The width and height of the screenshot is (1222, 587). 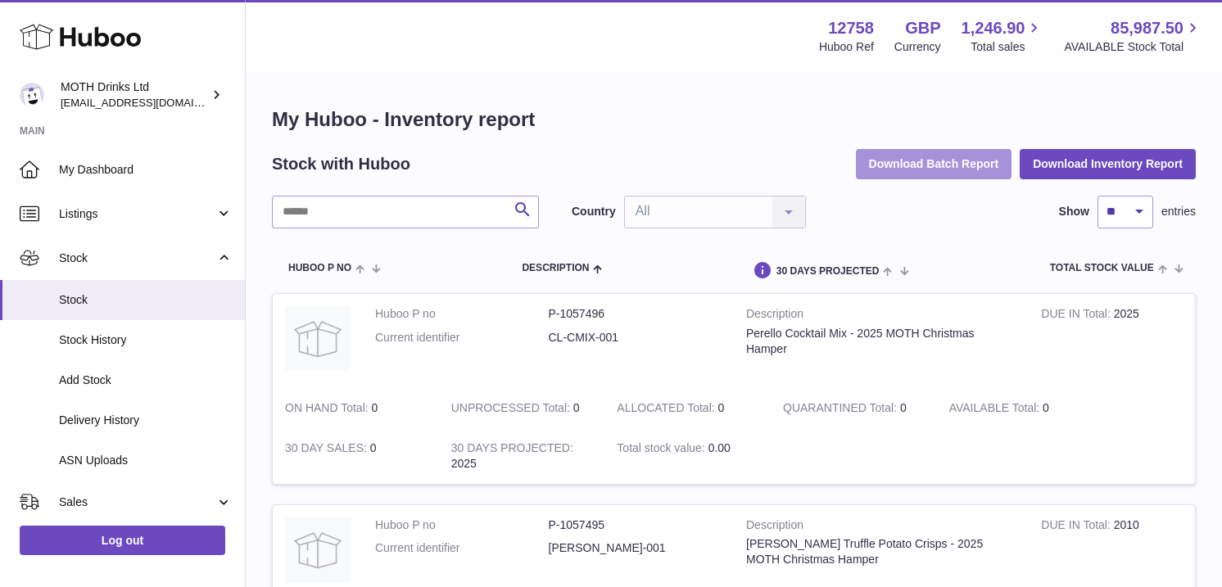 What do you see at coordinates (341, 164) in the screenshot?
I see `h2: Stock with Huboo` at bounding box center [341, 164].